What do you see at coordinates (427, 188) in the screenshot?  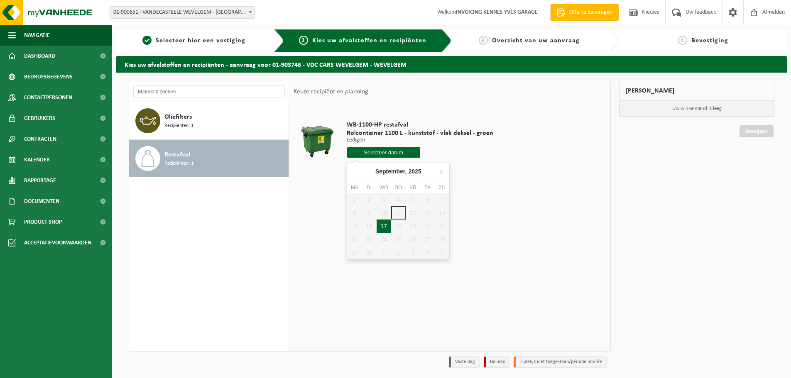 I see `div: za` at bounding box center [427, 188].